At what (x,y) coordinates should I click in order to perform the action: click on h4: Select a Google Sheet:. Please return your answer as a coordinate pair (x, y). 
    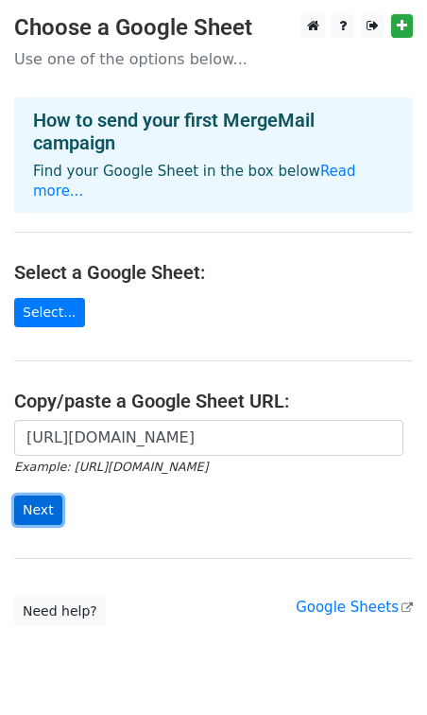
    Looking at the image, I should click on (214, 272).